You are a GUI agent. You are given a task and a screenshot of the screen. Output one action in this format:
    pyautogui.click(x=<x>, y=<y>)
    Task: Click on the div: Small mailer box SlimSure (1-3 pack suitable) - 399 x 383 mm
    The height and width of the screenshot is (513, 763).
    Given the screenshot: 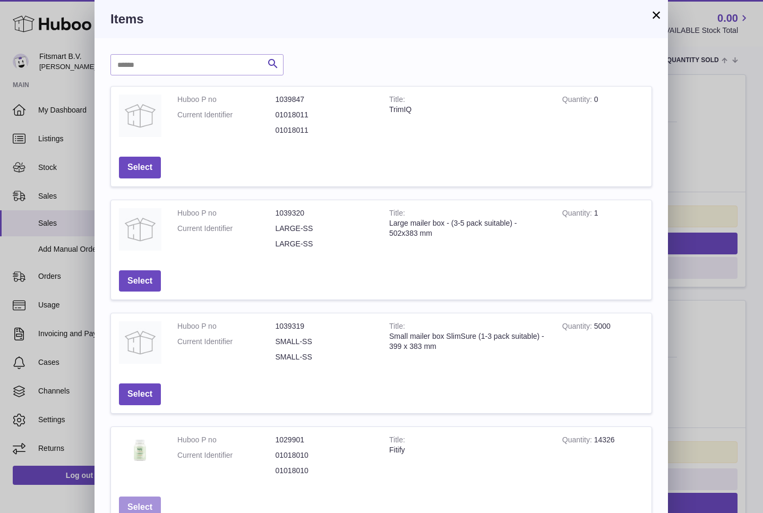 What is the action you would take?
    pyautogui.click(x=468, y=341)
    